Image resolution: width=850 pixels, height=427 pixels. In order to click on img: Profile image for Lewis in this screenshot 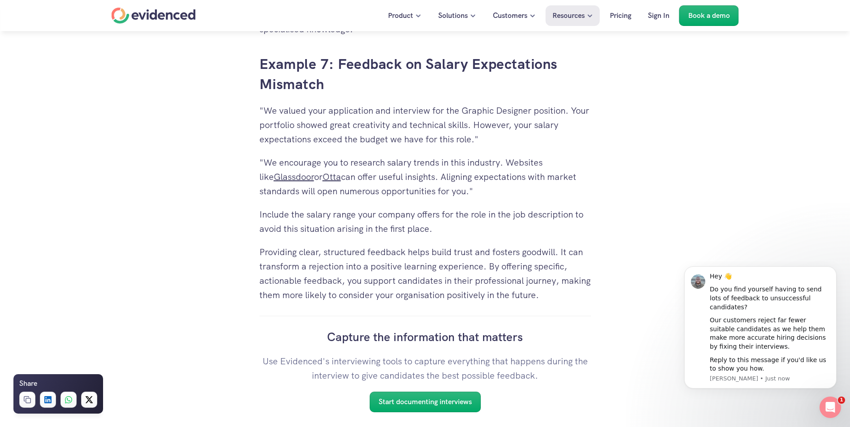, I will do `click(27, 20)`.